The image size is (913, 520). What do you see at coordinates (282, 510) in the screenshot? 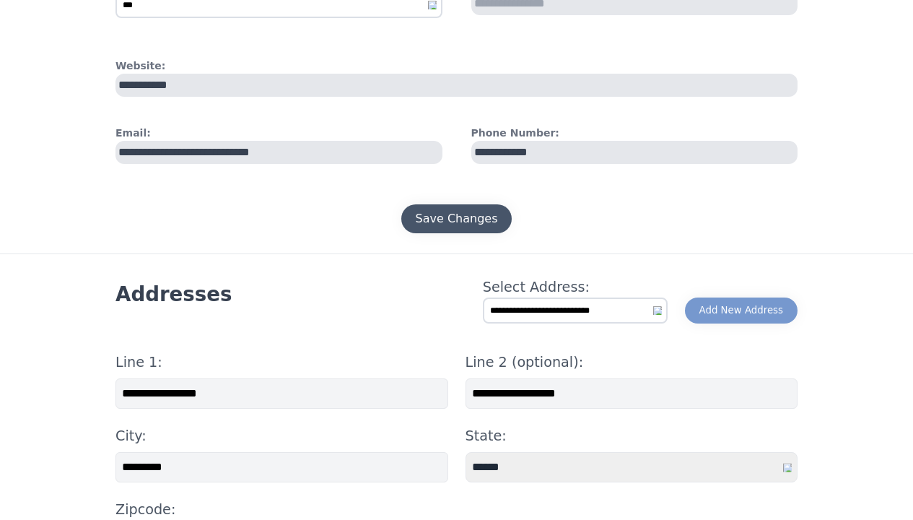
I see `h4: Zipcode:` at bounding box center [282, 510].